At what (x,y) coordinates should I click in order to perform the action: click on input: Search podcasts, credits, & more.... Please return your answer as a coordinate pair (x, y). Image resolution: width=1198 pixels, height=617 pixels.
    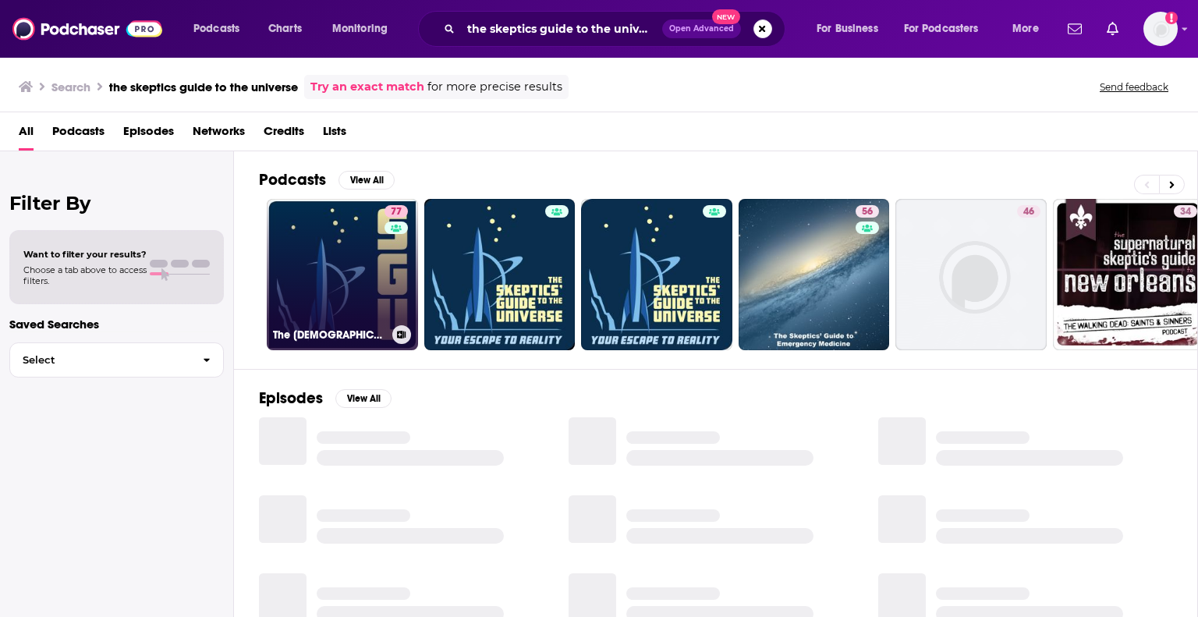
    Looking at the image, I should click on (561, 29).